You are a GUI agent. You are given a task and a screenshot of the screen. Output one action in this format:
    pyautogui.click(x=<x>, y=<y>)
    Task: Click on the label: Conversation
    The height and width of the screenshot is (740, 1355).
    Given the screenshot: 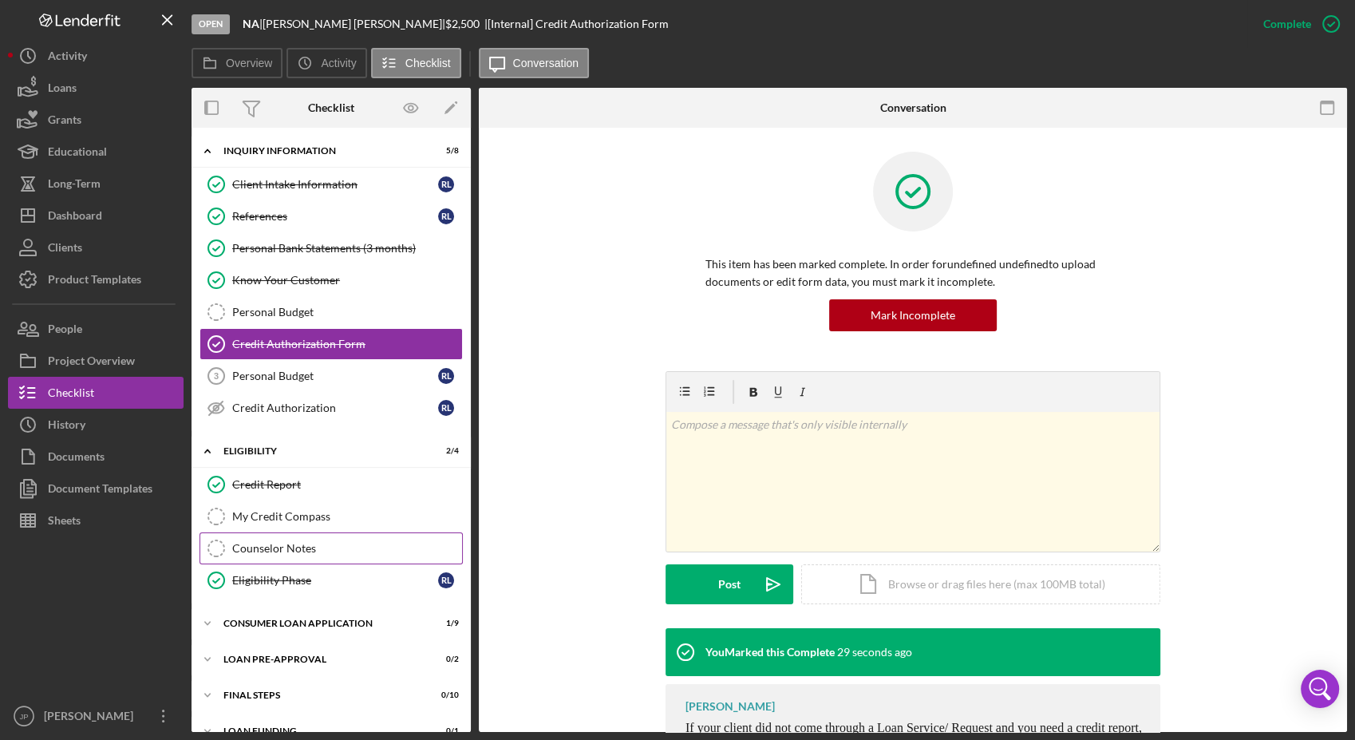 What is the action you would take?
    pyautogui.click(x=546, y=63)
    